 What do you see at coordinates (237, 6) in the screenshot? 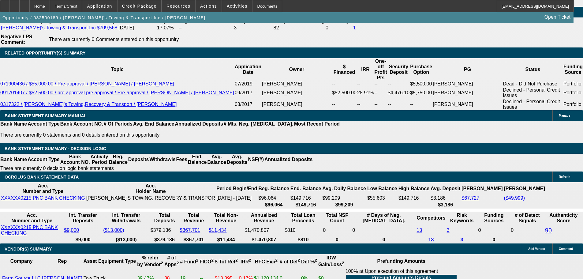
I see `span: Activities` at bounding box center [237, 6].